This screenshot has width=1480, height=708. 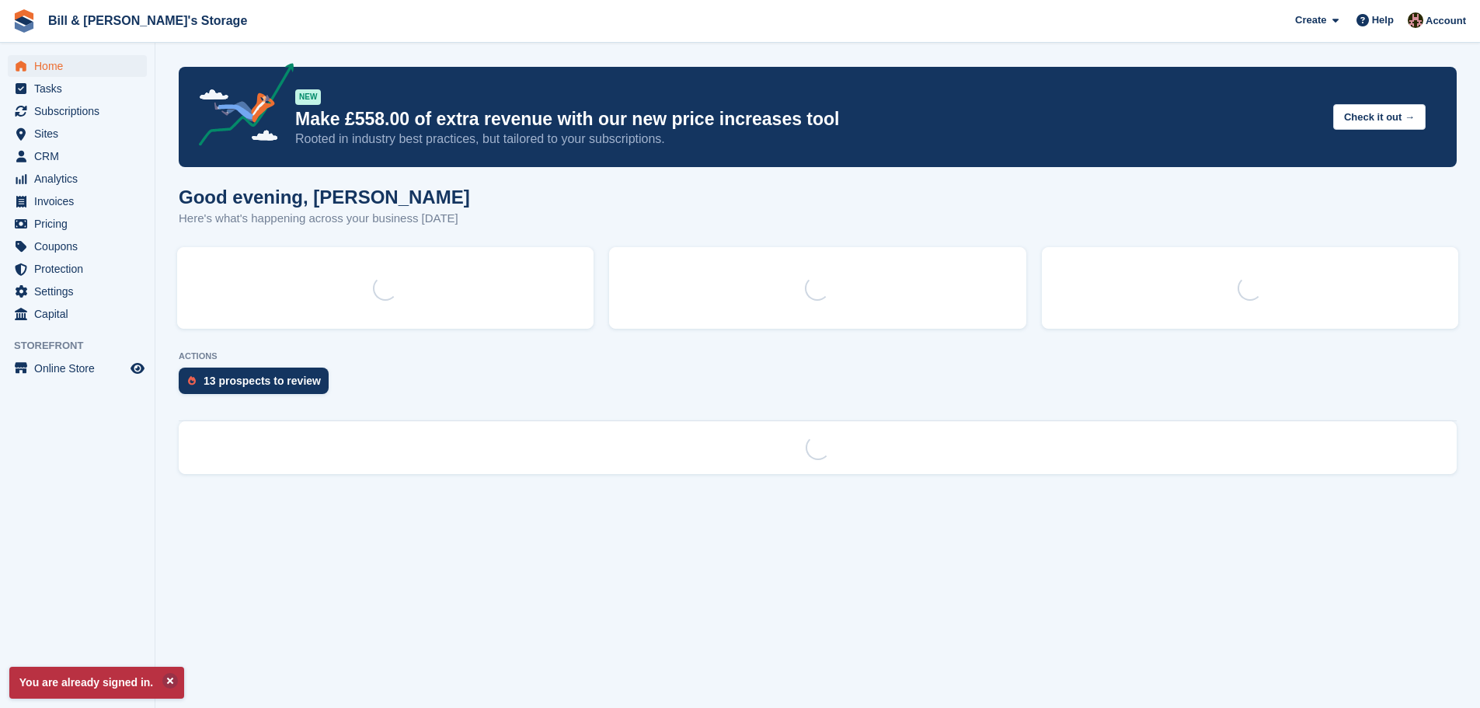 I want to click on span: CRM, so click(x=81, y=156).